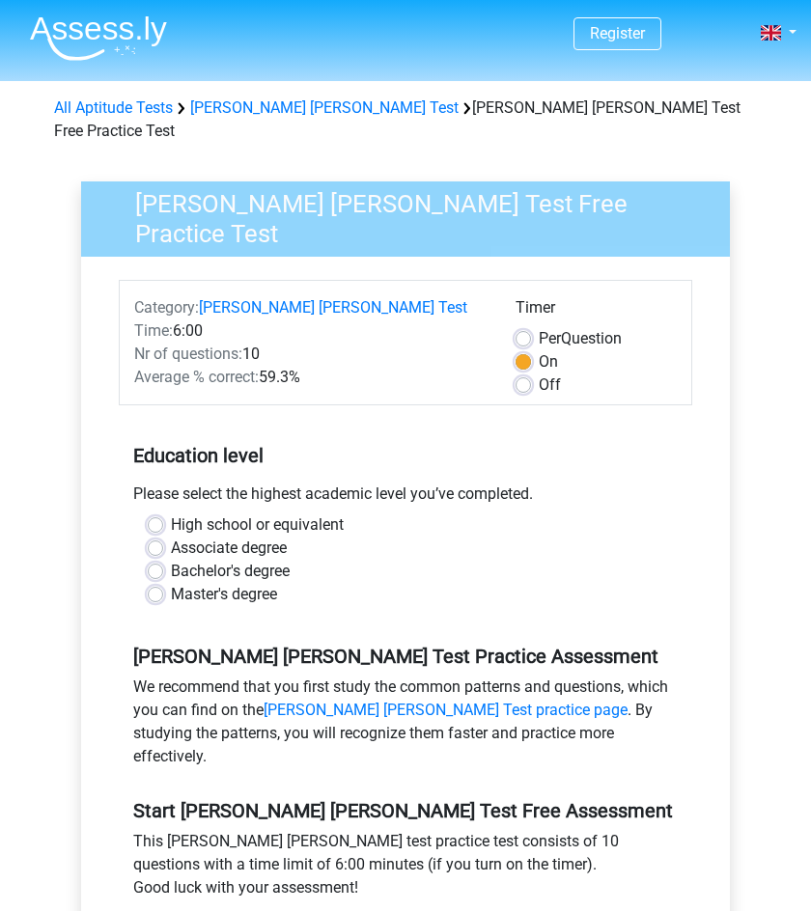  I want to click on label: Master's degree, so click(224, 594).